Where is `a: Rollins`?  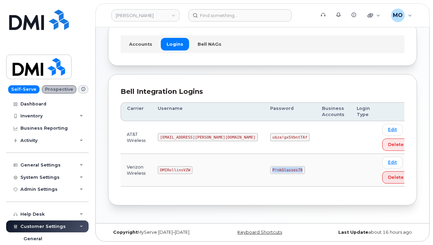 a: Rollins is located at coordinates (146, 15).